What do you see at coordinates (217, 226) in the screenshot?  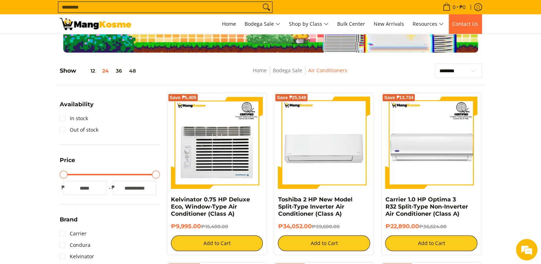 I see `h6: ₱9,995.00` at bounding box center [217, 226].